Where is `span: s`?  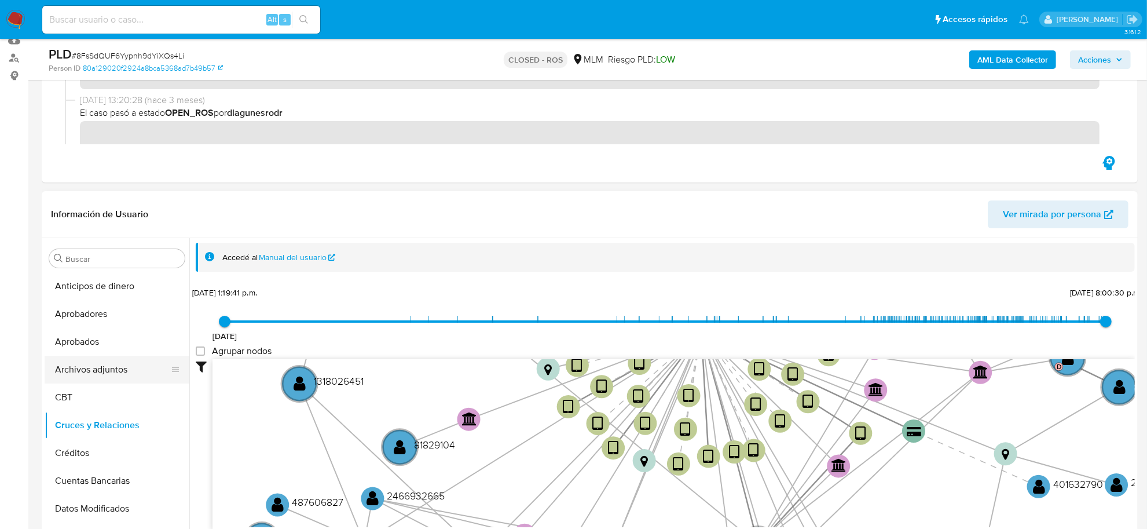
span: s is located at coordinates (285, 19).